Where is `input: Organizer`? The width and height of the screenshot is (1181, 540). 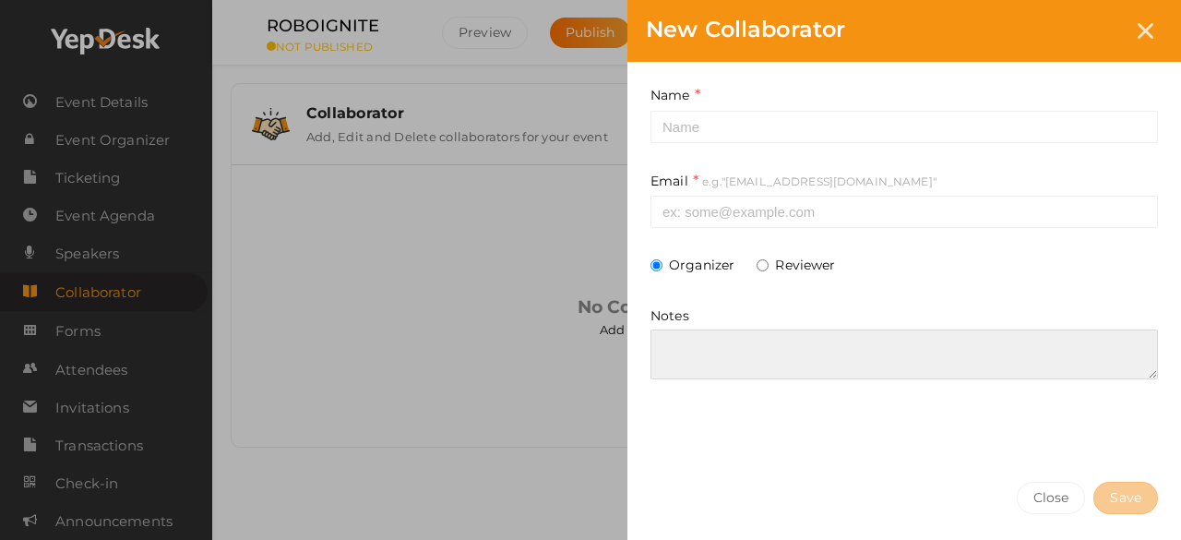 input: Organizer is located at coordinates (656, 265).